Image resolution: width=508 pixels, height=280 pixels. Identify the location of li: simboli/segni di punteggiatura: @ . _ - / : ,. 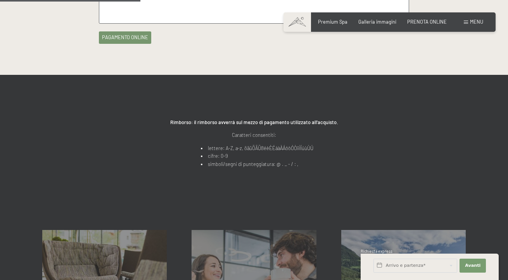
(257, 164).